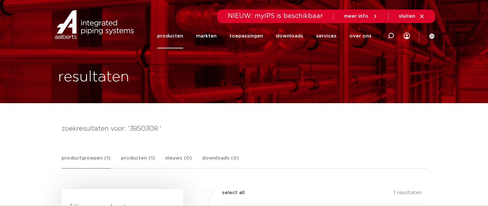 The width and height of the screenshot is (488, 206). I want to click on label: select all, so click(228, 193).